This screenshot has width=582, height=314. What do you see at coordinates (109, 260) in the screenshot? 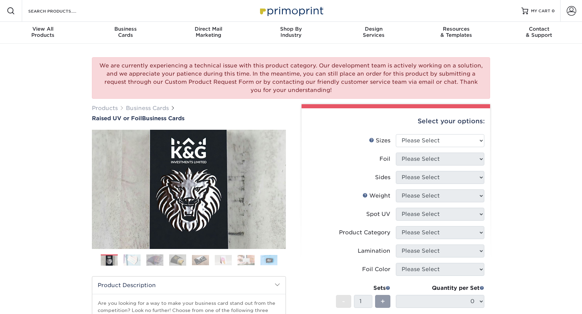
I see `img: Business Cards 01` at bounding box center [109, 260].